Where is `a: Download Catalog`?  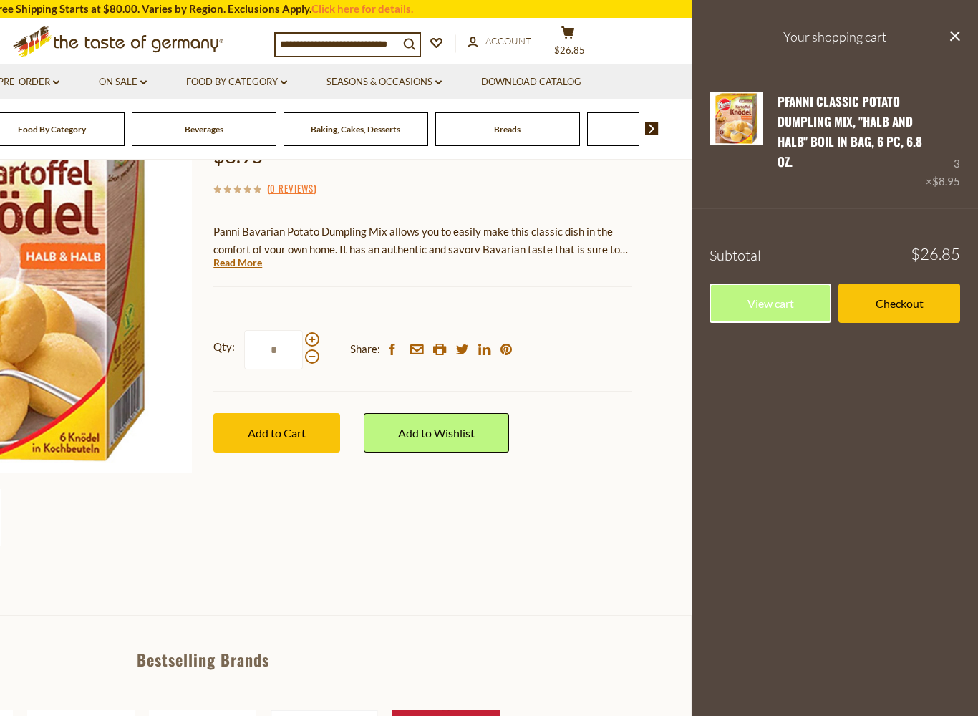
a: Download Catalog is located at coordinates (531, 82).